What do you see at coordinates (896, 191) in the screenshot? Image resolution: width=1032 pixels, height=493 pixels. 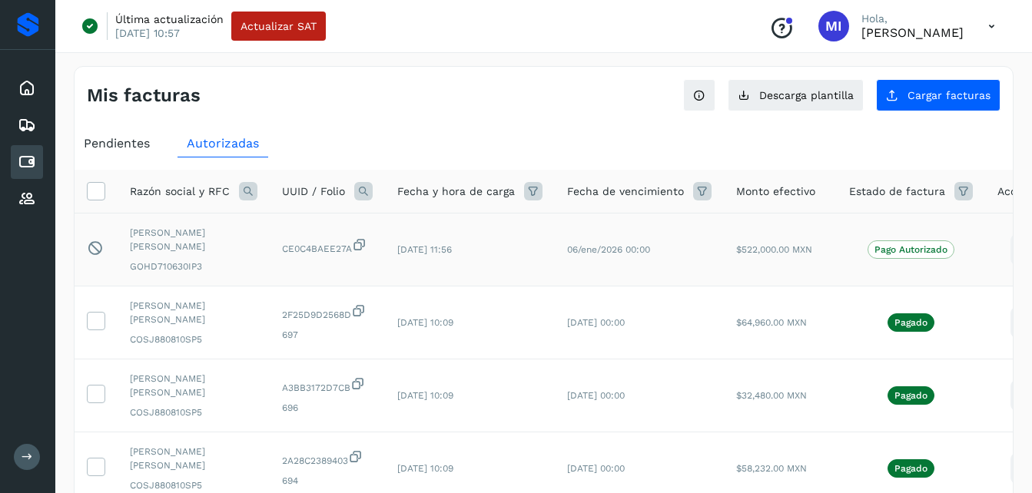 I see `span: Estado de factura` at bounding box center [896, 191].